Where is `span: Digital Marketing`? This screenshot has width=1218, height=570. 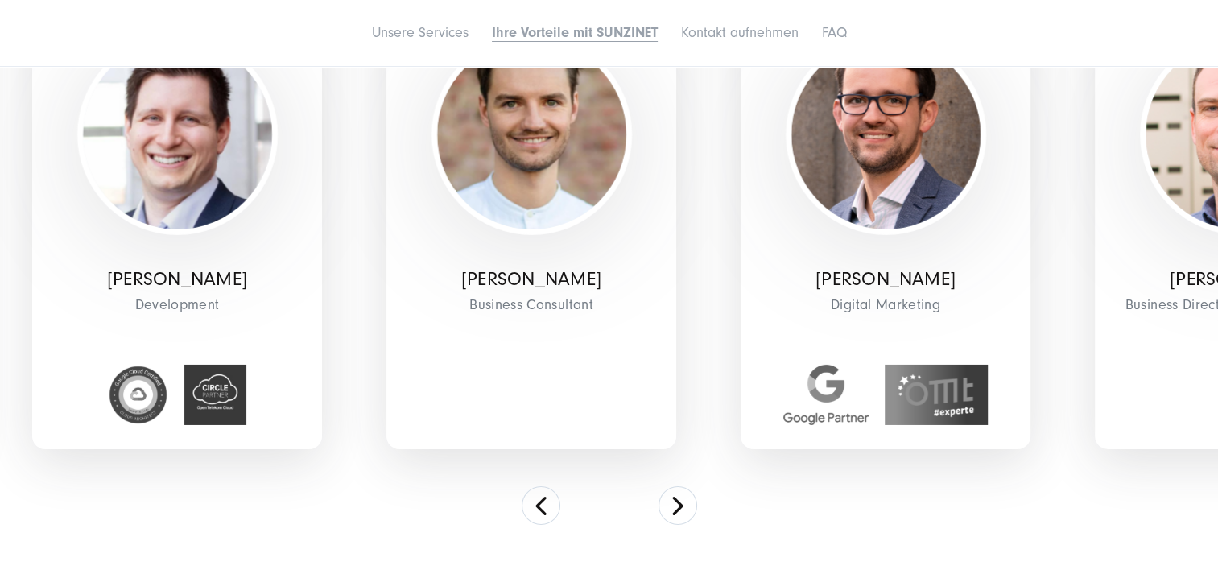
span: Digital Marketing is located at coordinates (885, 304).